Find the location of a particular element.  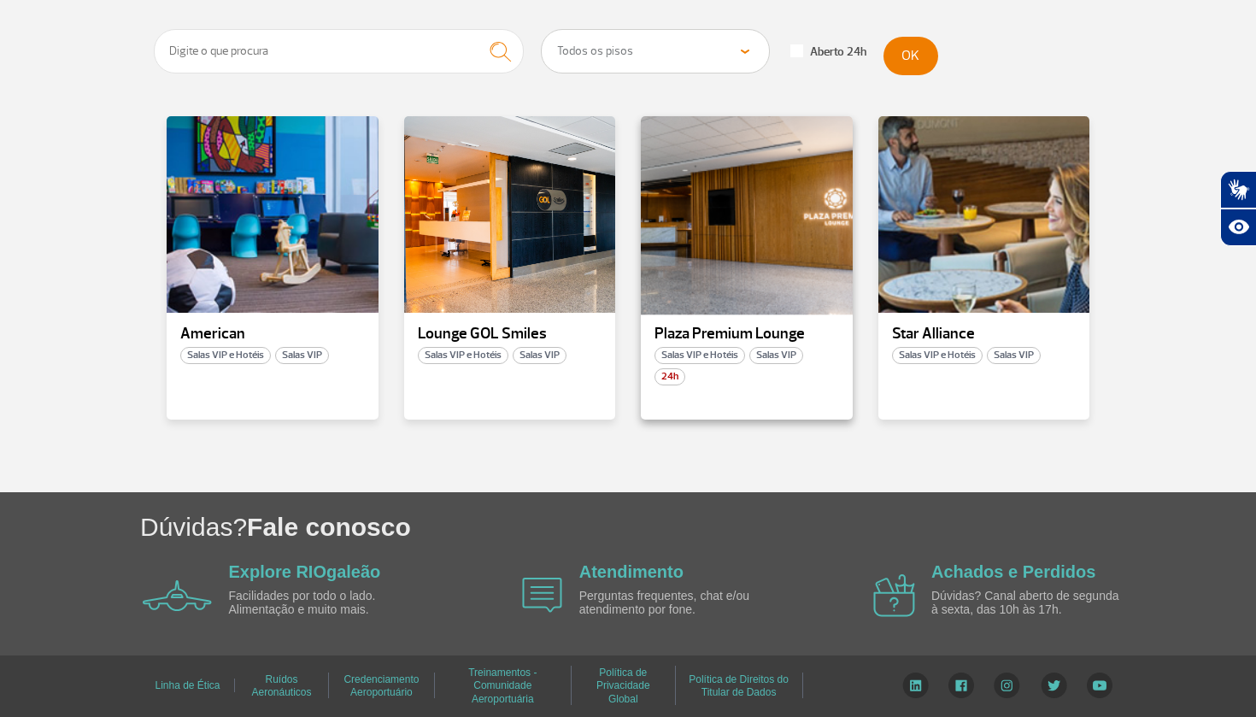

a: Explore RIOgaleão is located at coordinates (305, 572).